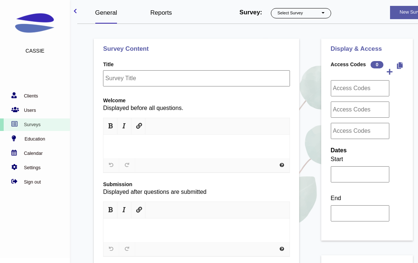  I want to click on span: Users, so click(30, 110).